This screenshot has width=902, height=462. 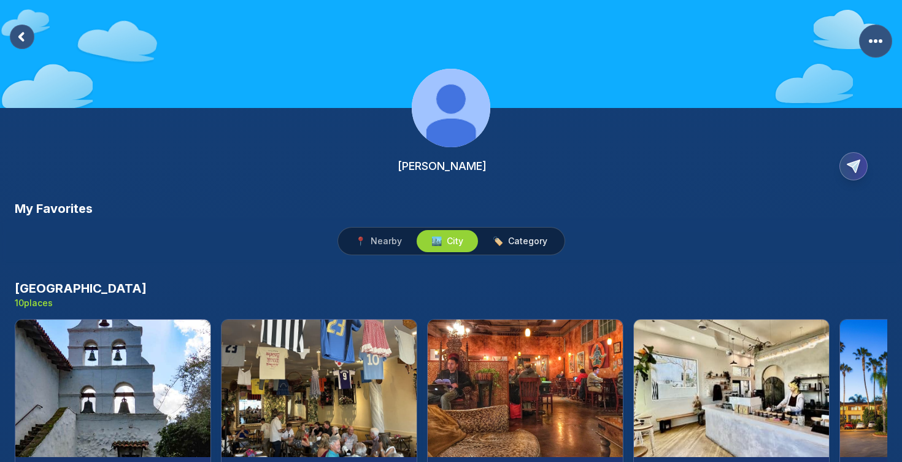 I want to click on img: Profile Image, so click(x=451, y=108).